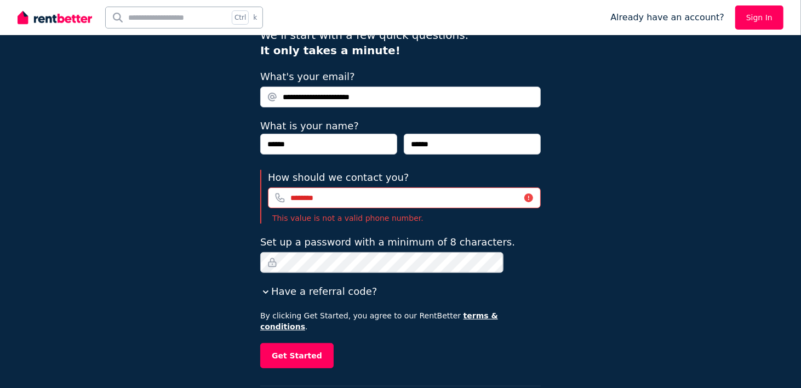 This screenshot has height=388, width=801. I want to click on b: It only takes a minute!, so click(330, 50).